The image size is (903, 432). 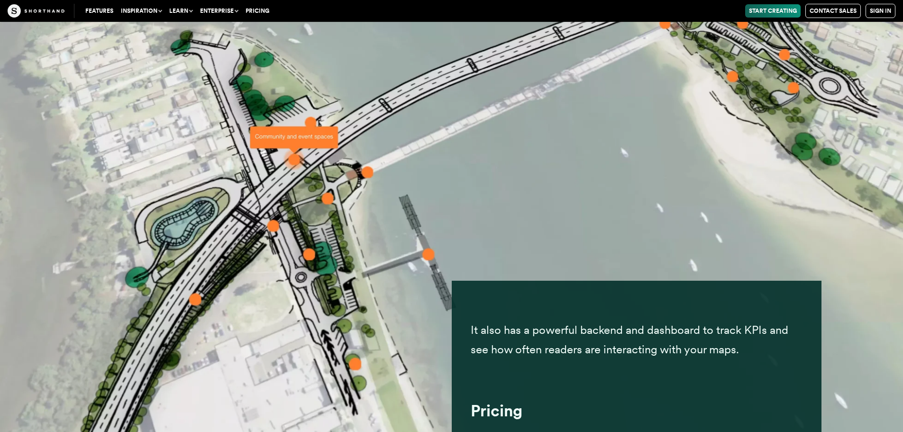 What do you see at coordinates (99, 11) in the screenshot?
I see `a: Features` at bounding box center [99, 11].